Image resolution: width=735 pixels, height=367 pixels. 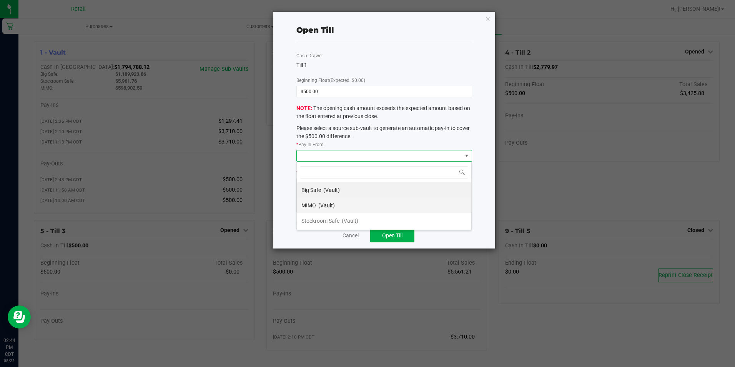 What do you see at coordinates (384, 123) in the screenshot?
I see `span: The opening cash amount exceeds the expected amount based on the float entered at previous close.` at bounding box center [384, 123].